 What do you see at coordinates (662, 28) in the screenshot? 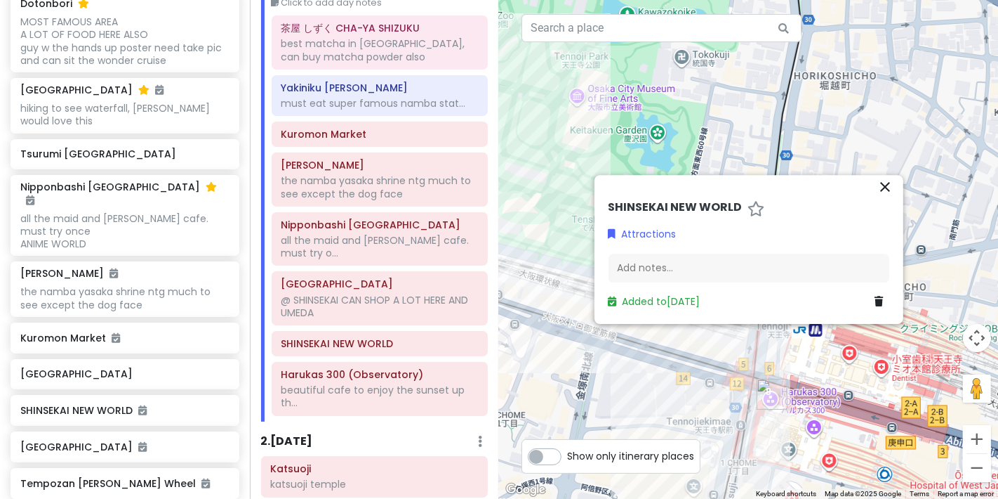
I see `input: Search a place` at bounding box center [662, 28].